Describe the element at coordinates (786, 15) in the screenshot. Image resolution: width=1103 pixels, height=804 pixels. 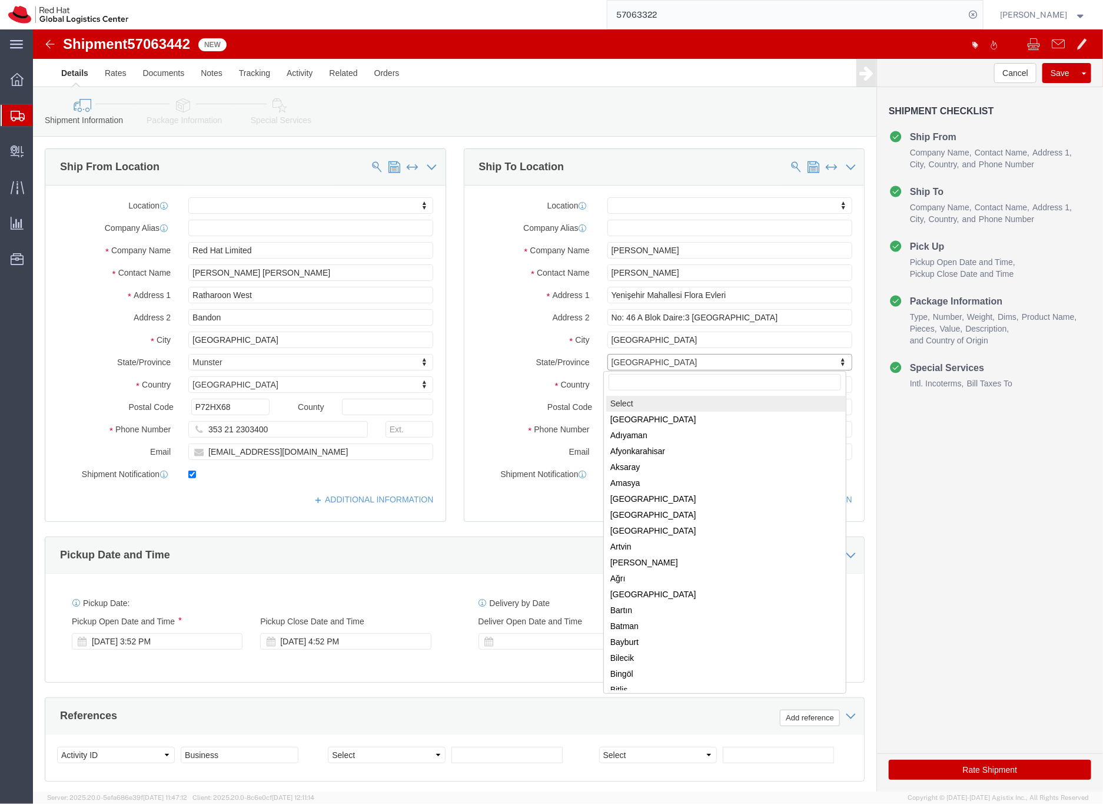
I see `input: Search for shipment number, reference number` at that location.